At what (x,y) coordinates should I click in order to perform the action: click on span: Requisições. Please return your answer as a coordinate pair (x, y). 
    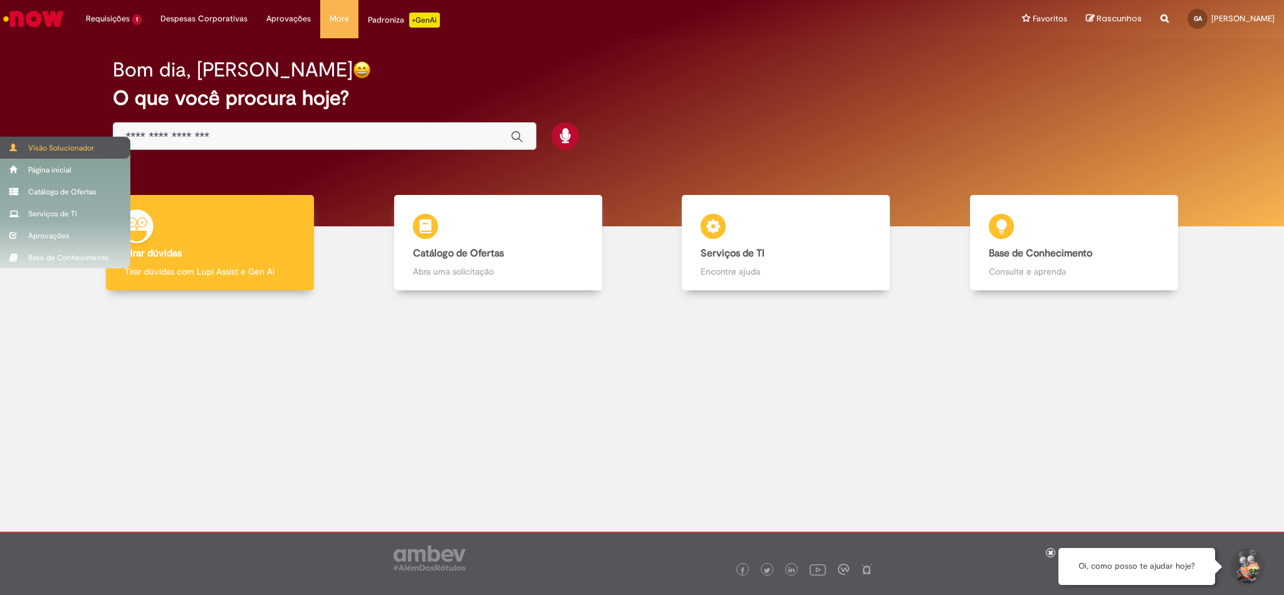
    Looking at the image, I should click on (108, 19).